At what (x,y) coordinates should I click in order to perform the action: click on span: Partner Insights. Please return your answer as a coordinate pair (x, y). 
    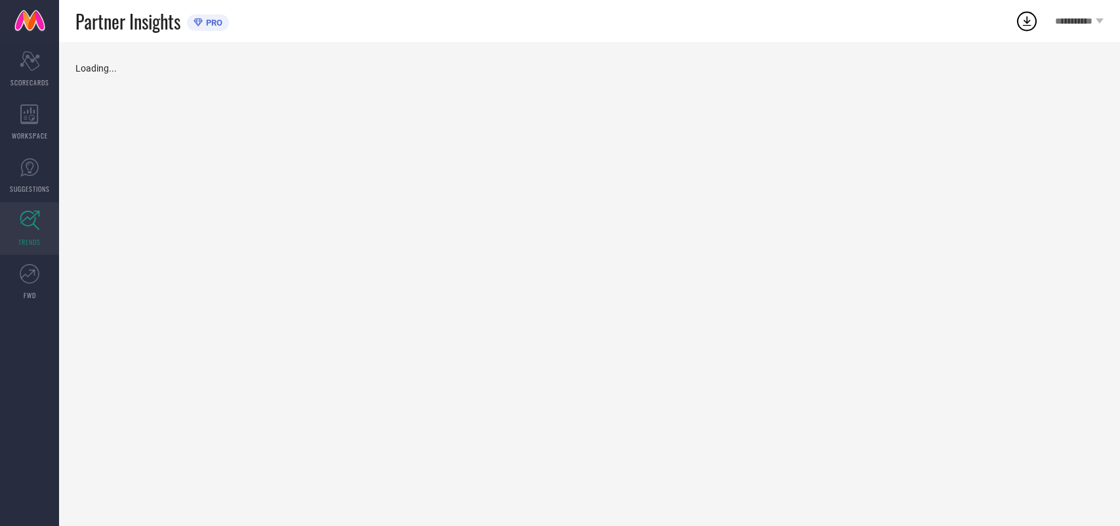
    Looking at the image, I should click on (128, 21).